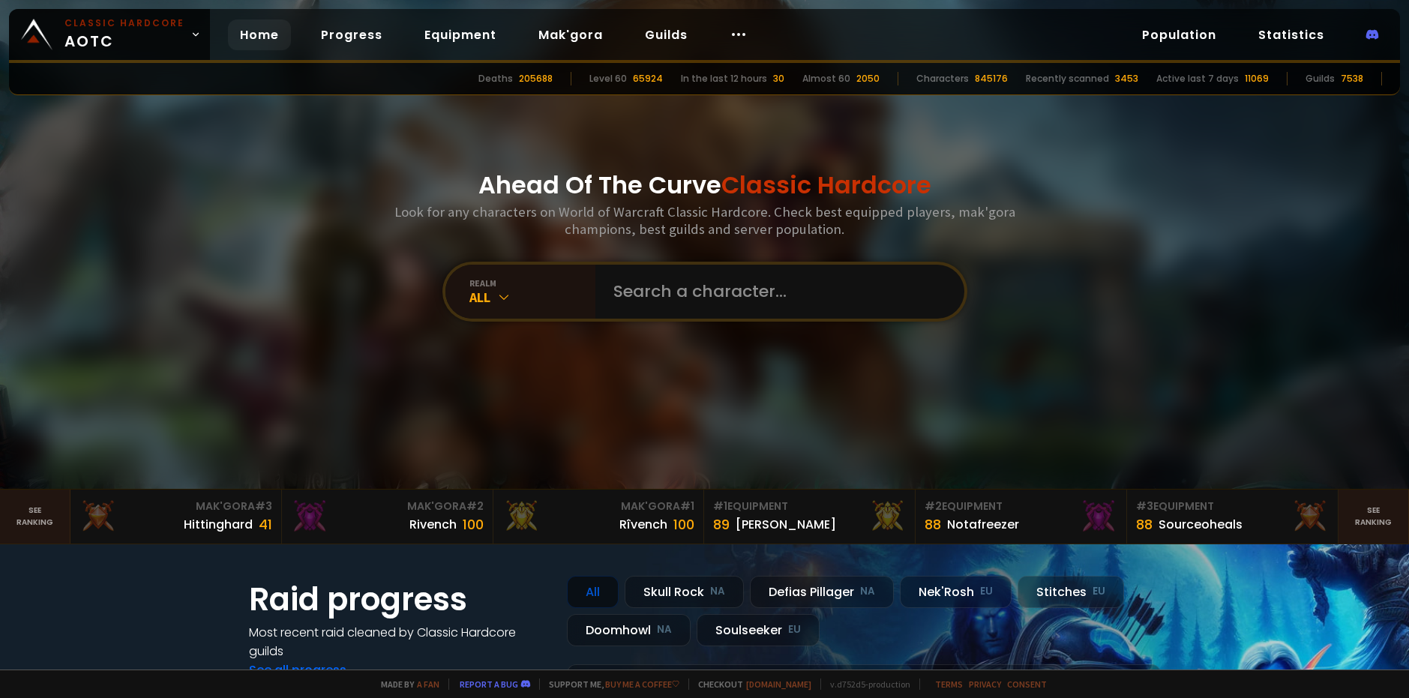  What do you see at coordinates (571, 34) in the screenshot?
I see `a: Mak'gora` at bounding box center [571, 34].